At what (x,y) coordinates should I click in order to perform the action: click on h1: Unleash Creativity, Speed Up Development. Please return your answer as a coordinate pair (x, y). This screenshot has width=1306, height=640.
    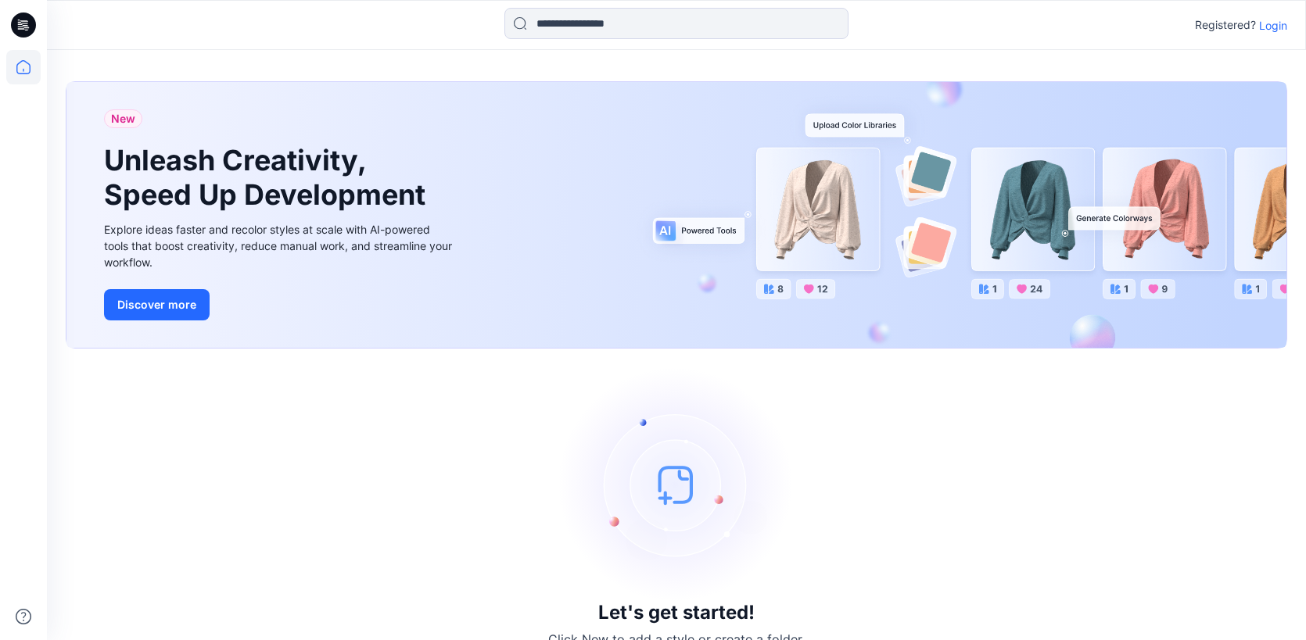
    Looking at the image, I should click on (268, 177).